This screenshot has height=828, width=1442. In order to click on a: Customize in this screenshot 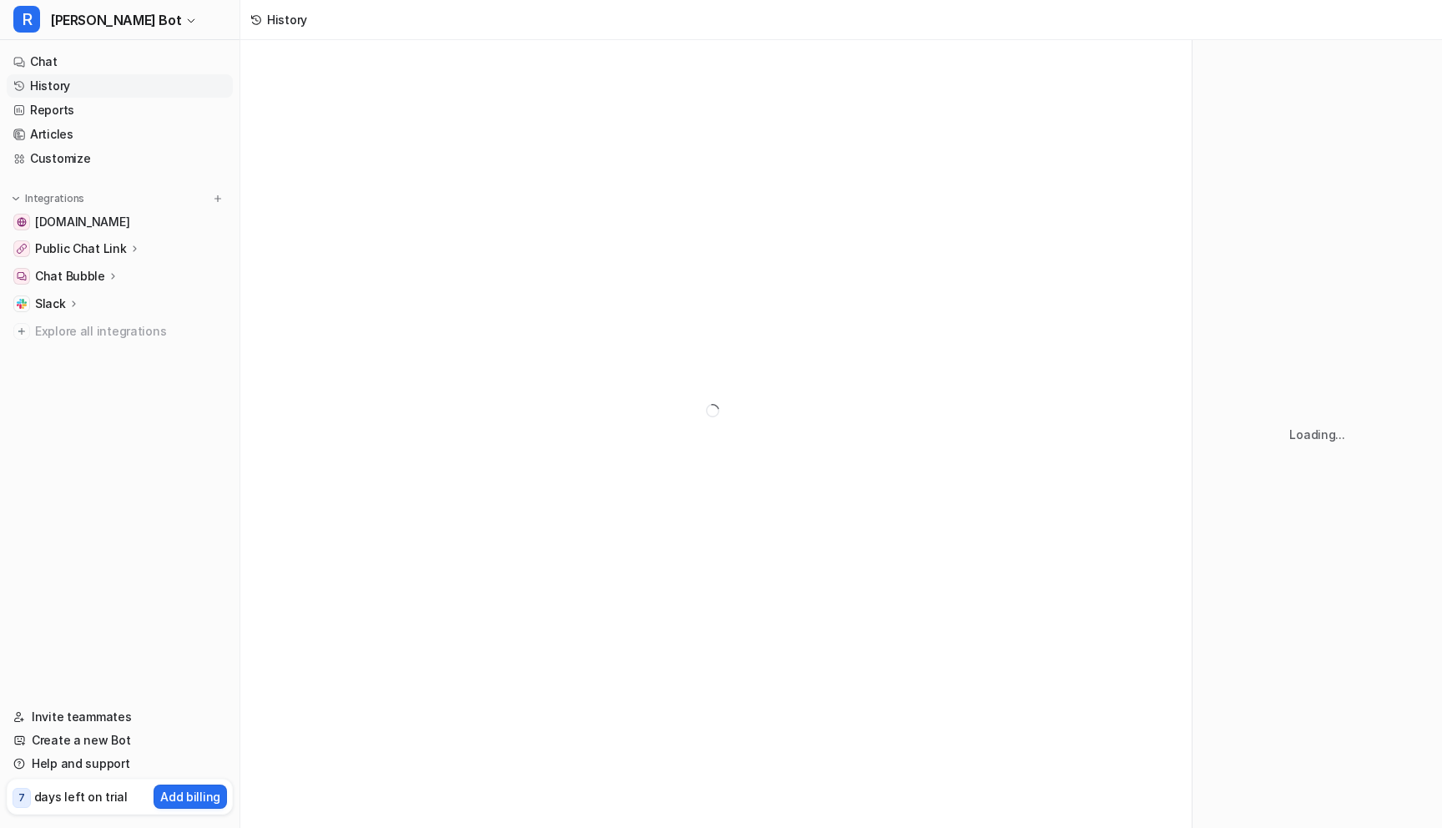, I will do `click(119, 159)`.